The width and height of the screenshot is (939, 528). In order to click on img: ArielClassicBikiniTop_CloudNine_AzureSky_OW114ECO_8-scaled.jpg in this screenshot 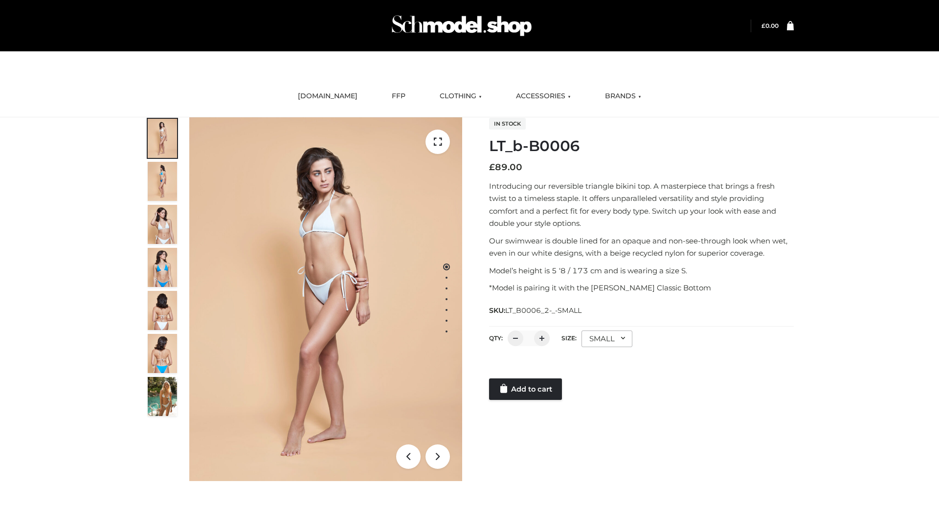, I will do `click(162, 354)`.